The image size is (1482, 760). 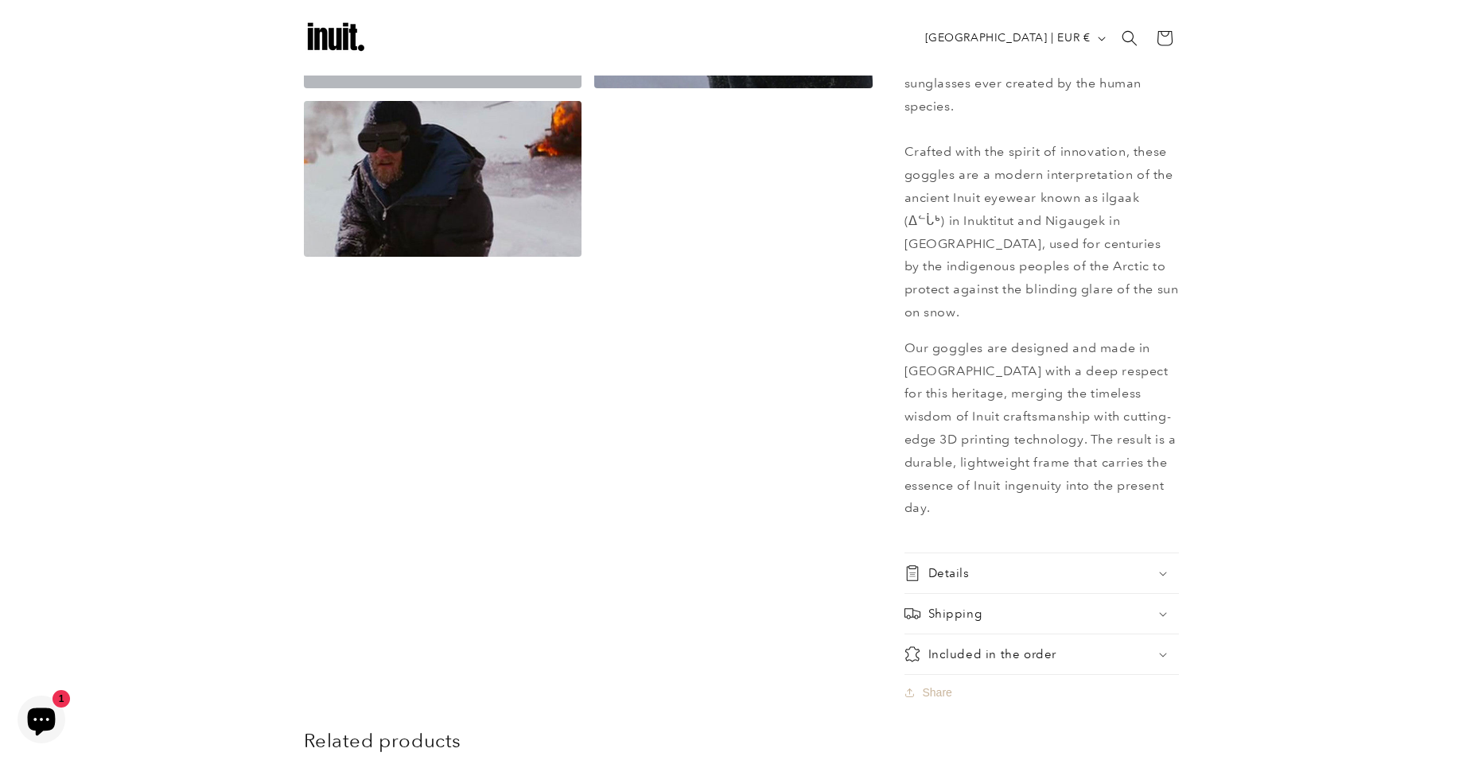 I want to click on summary: Shipping, so click(x=1041, y=614).